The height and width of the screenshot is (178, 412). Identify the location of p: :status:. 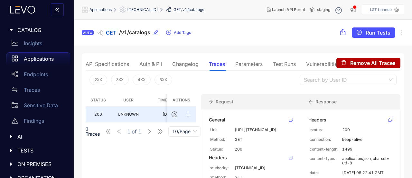
(326, 130).